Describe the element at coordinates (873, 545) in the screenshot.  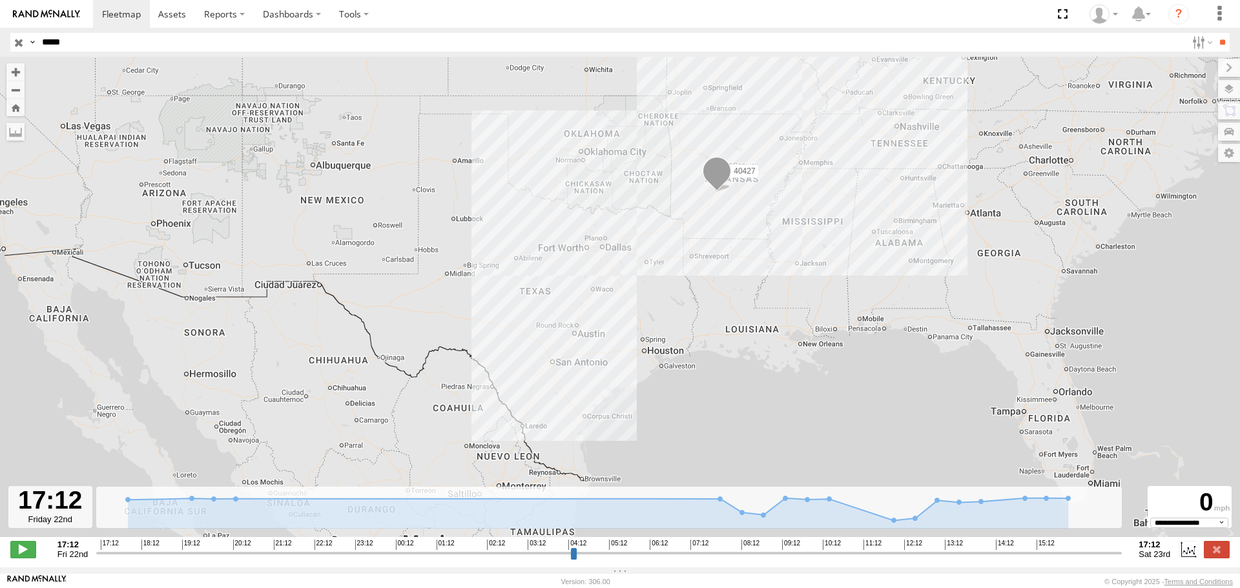
I see `span: 11:12` at that location.